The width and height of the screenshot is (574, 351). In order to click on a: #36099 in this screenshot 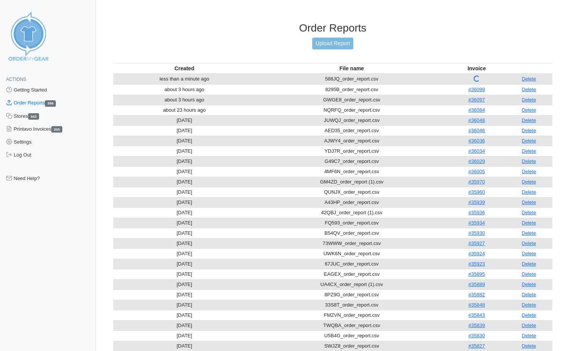, I will do `click(476, 89)`.